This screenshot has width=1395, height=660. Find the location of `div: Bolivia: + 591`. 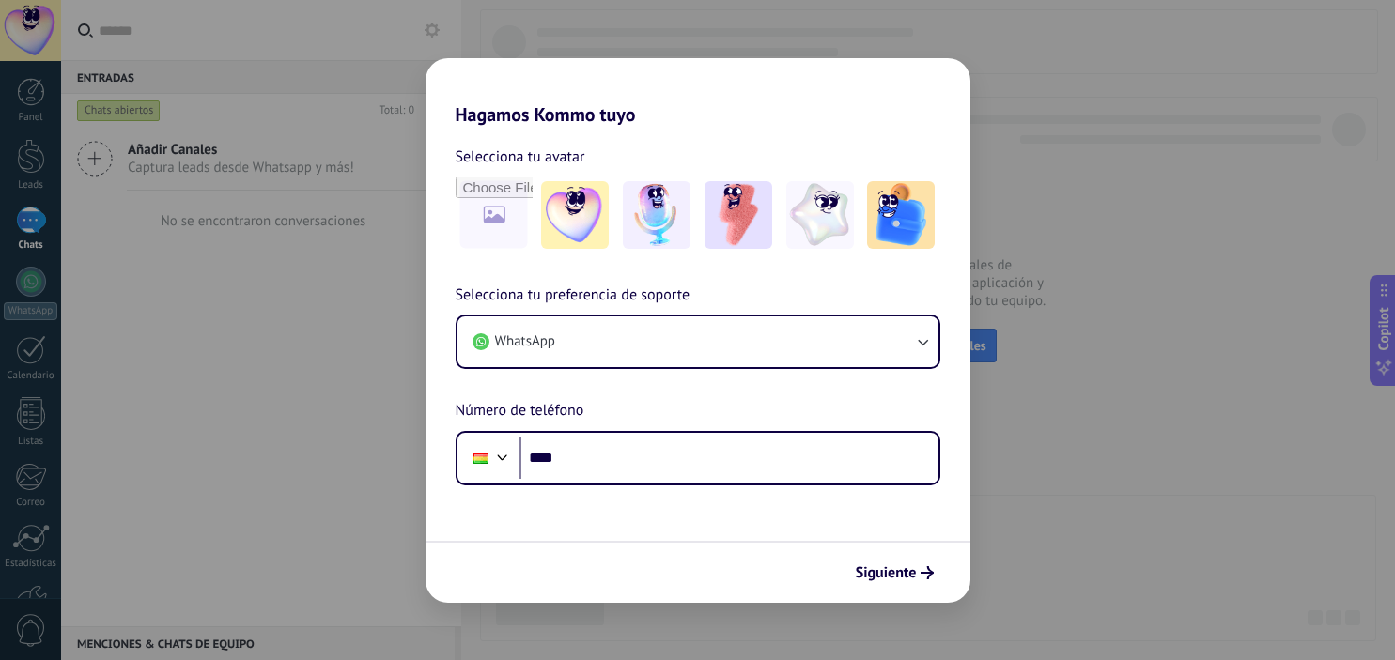

div: Bolivia: + 591 is located at coordinates (481, 458).